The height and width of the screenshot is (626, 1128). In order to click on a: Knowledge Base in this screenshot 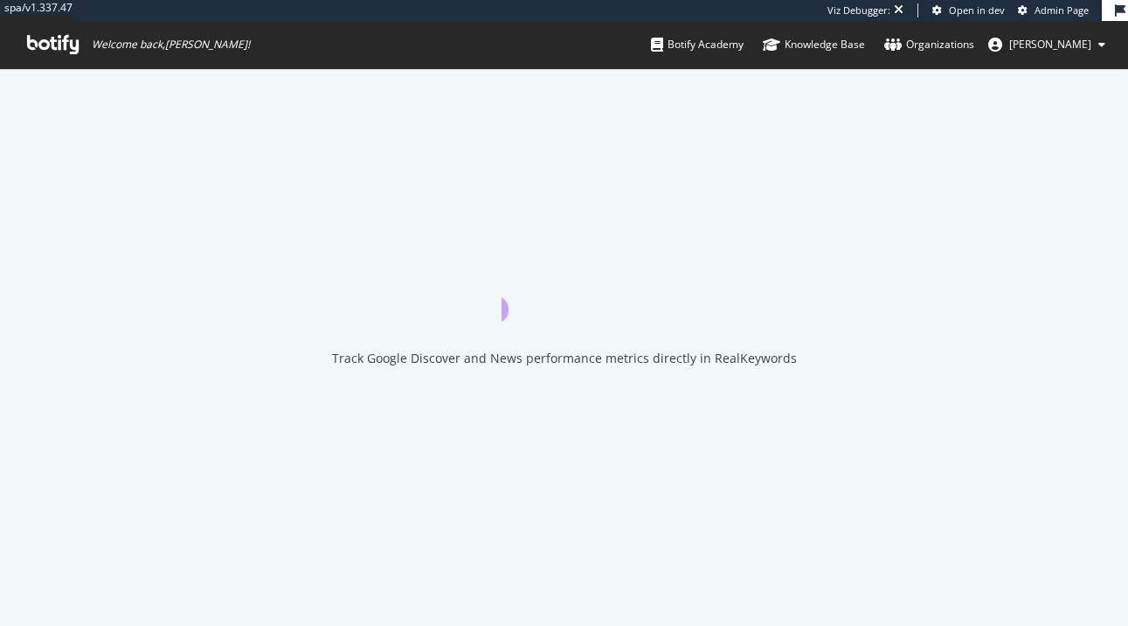, I will do `click(813, 45)`.